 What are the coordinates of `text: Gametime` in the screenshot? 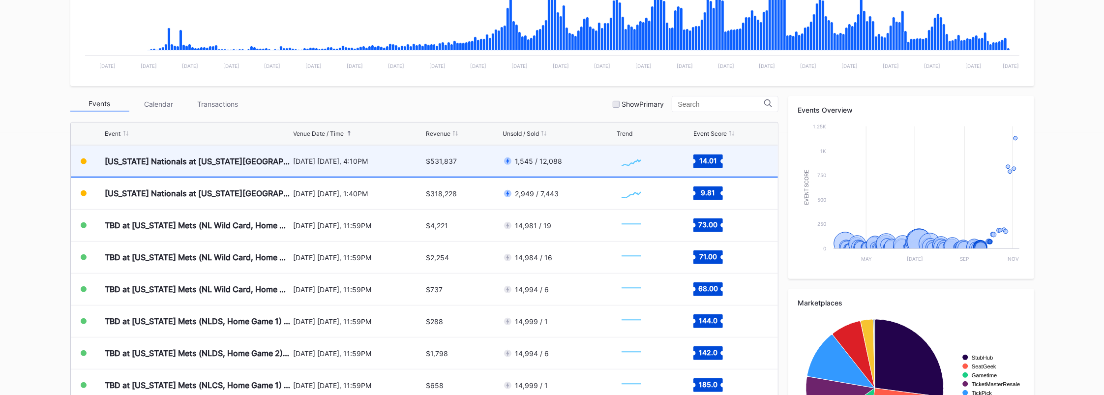 It's located at (985, 375).